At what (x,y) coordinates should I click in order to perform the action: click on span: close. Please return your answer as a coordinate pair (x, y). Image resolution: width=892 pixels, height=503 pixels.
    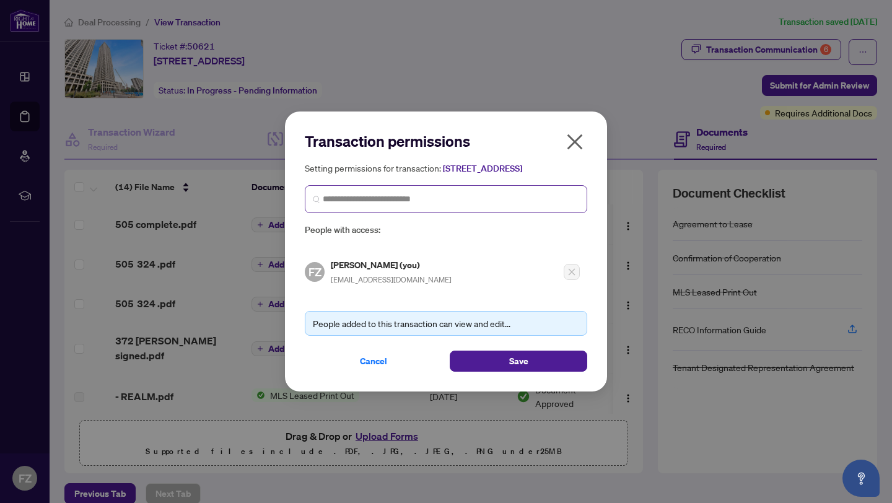
    Looking at the image, I should click on (575, 142).